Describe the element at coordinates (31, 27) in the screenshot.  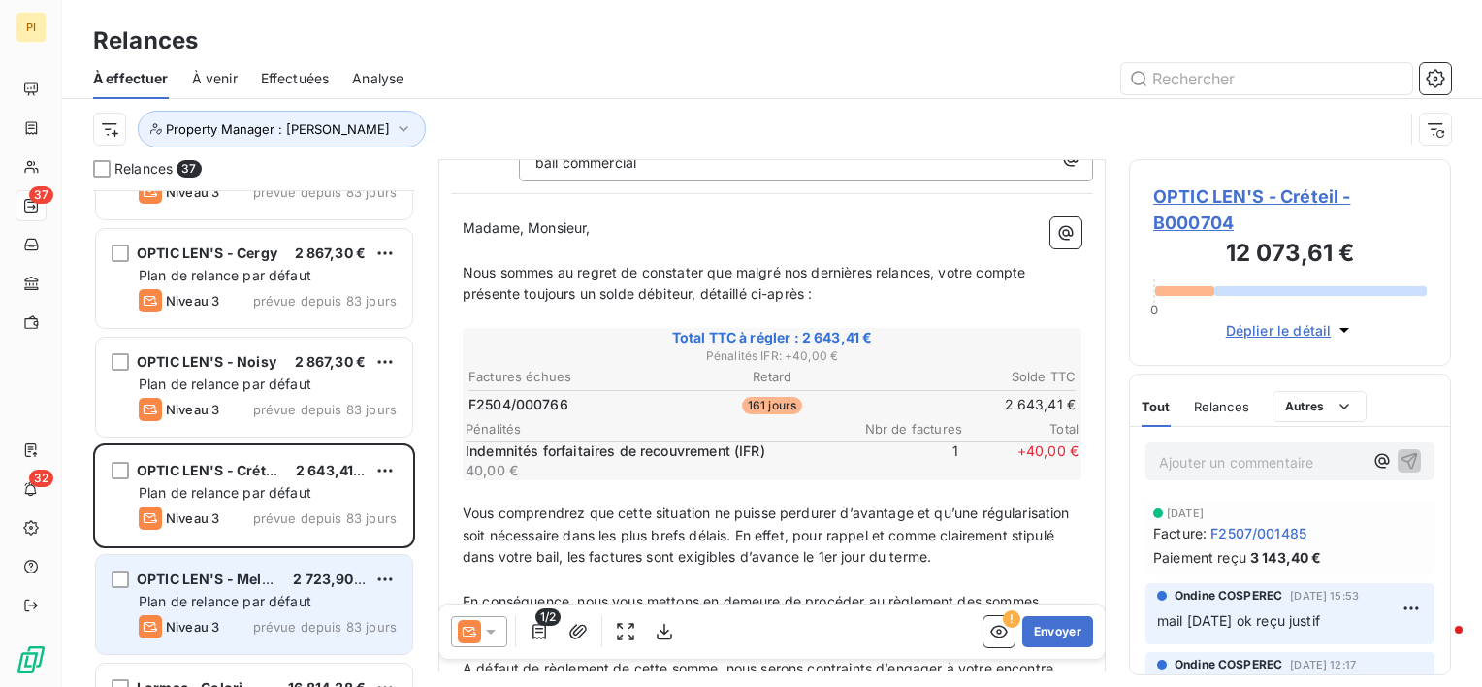
I see `div: PI` at that location.